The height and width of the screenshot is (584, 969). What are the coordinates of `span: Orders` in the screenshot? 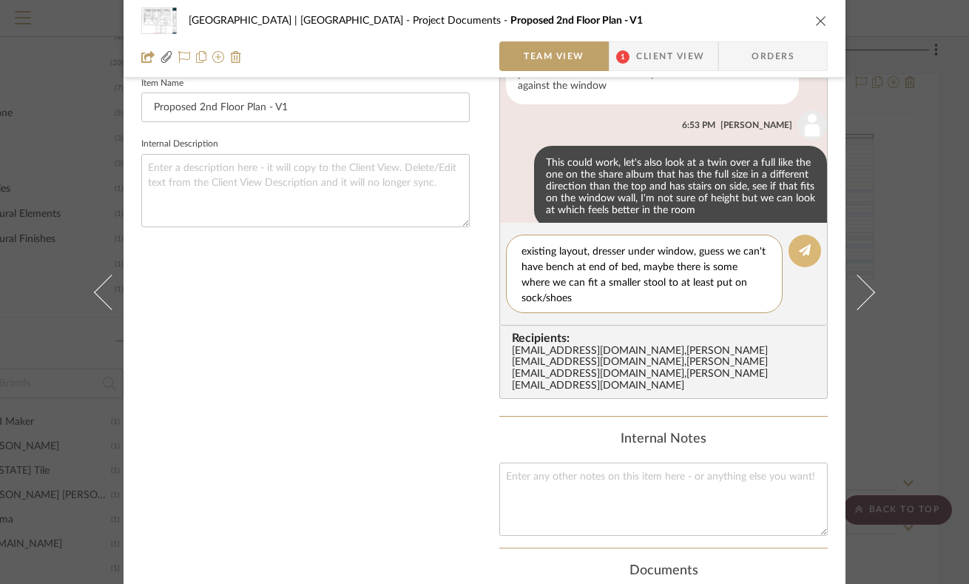 It's located at (773, 56).